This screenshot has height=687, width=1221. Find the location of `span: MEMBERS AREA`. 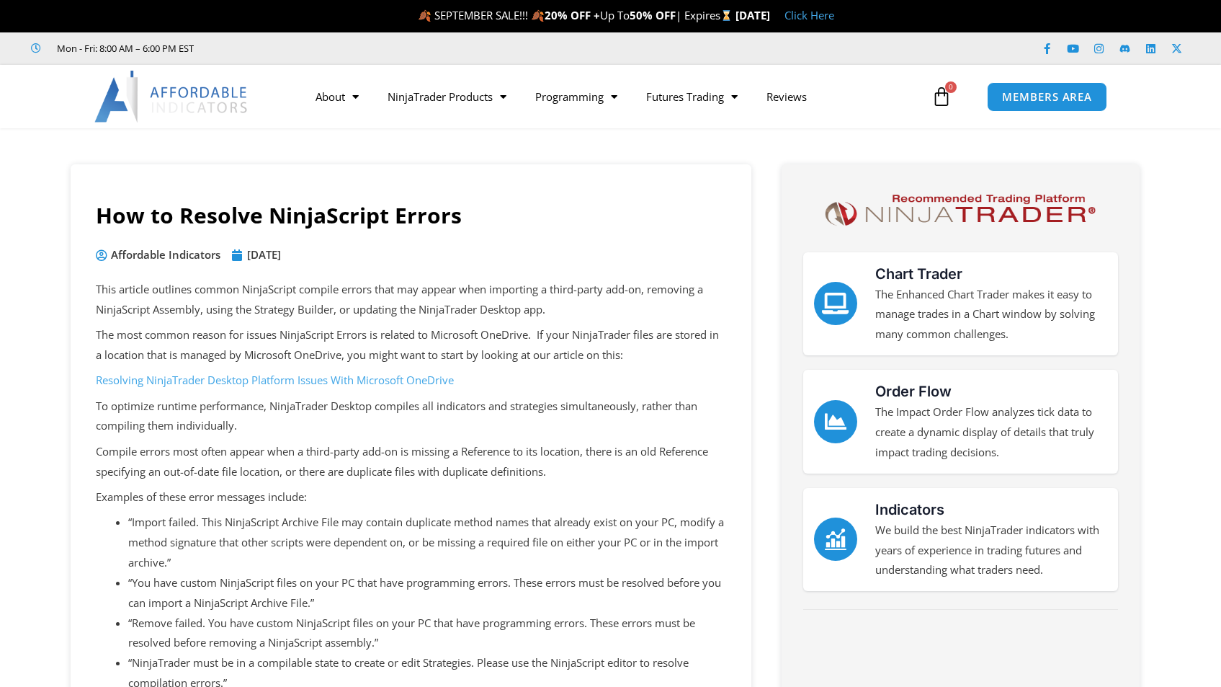

span: MEMBERS AREA is located at coordinates (1047, 97).